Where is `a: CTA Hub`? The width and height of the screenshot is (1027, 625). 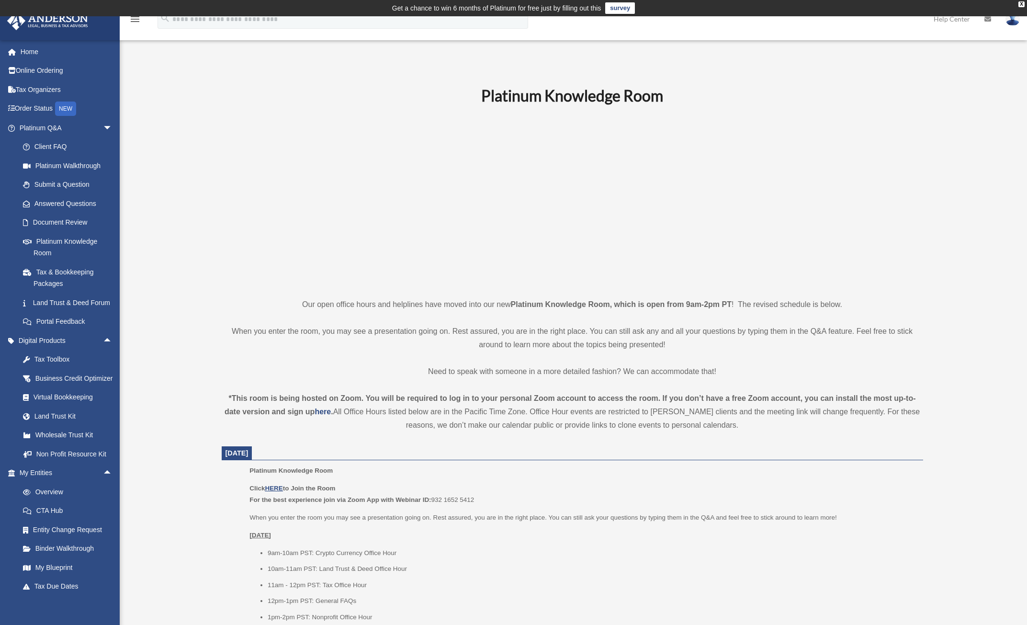 a: CTA Hub is located at coordinates (70, 511).